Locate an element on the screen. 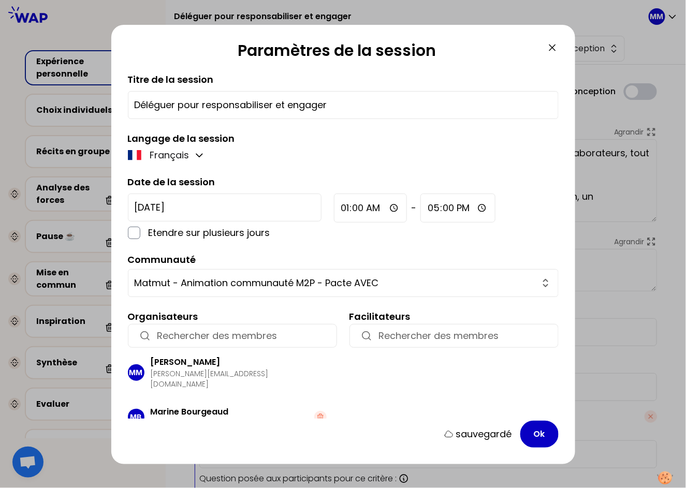 The width and height of the screenshot is (686, 488). label: Langage de la session is located at coordinates (181, 138).